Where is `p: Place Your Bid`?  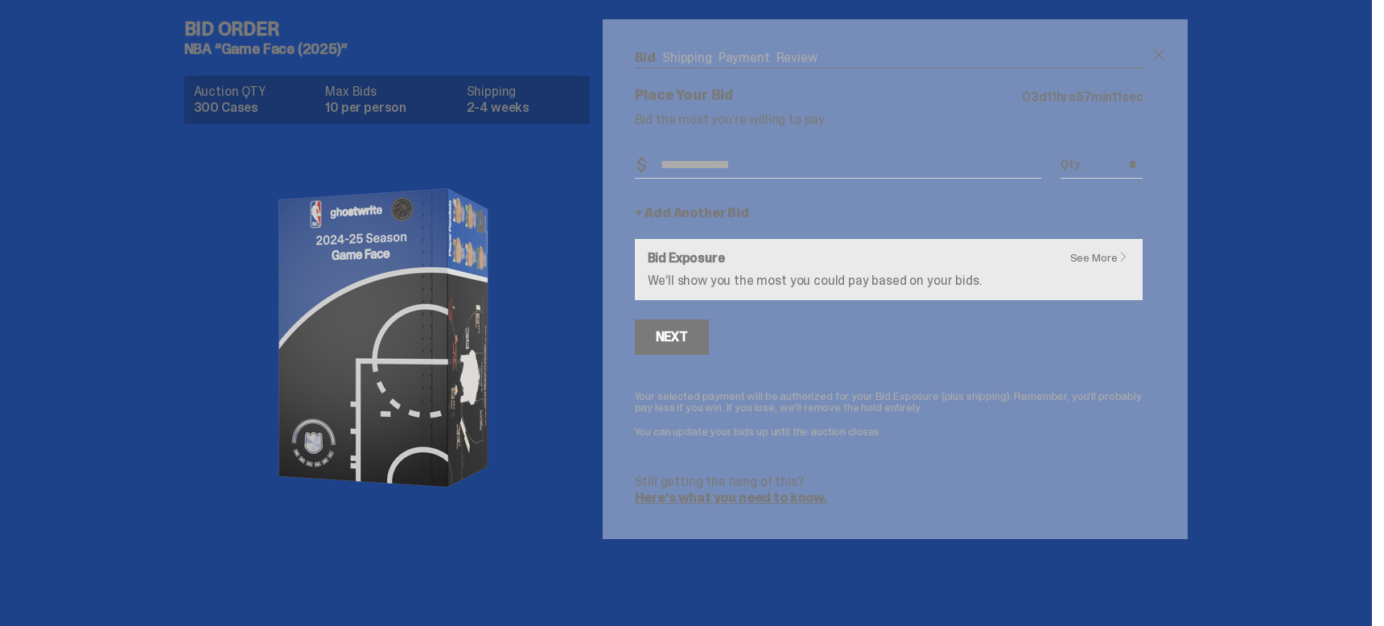 p: Place Your Bid is located at coordinates (829, 95).